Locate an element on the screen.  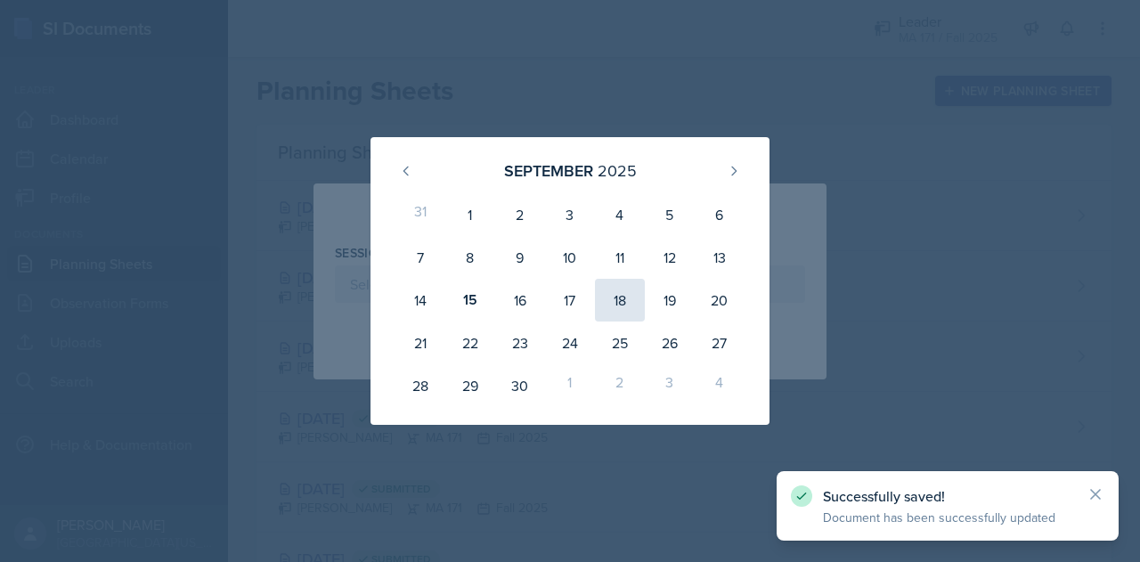
div: 17 is located at coordinates (570, 300).